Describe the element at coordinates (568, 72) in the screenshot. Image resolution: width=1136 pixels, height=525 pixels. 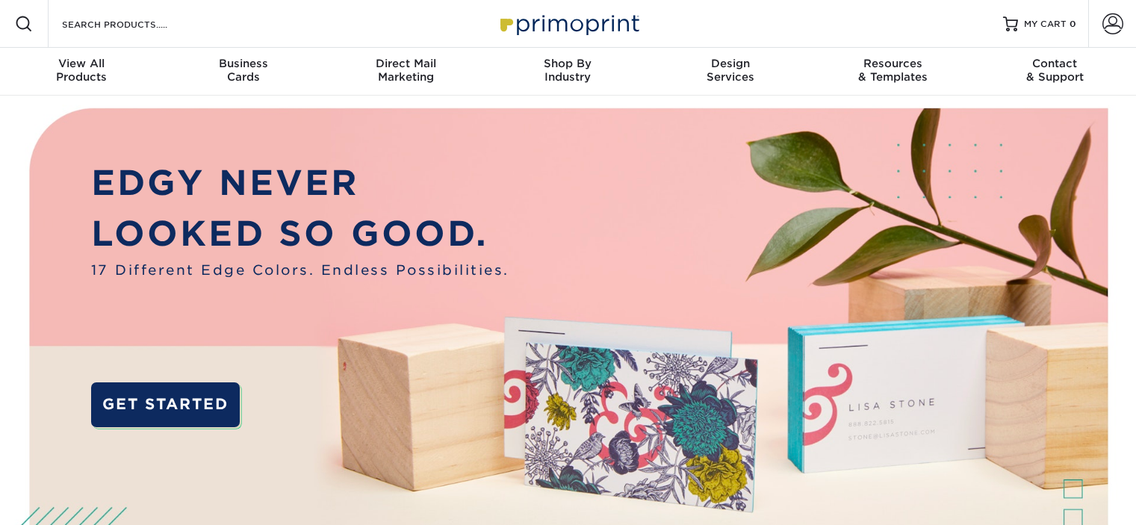
I see `a: Shop ByIndustry` at that location.